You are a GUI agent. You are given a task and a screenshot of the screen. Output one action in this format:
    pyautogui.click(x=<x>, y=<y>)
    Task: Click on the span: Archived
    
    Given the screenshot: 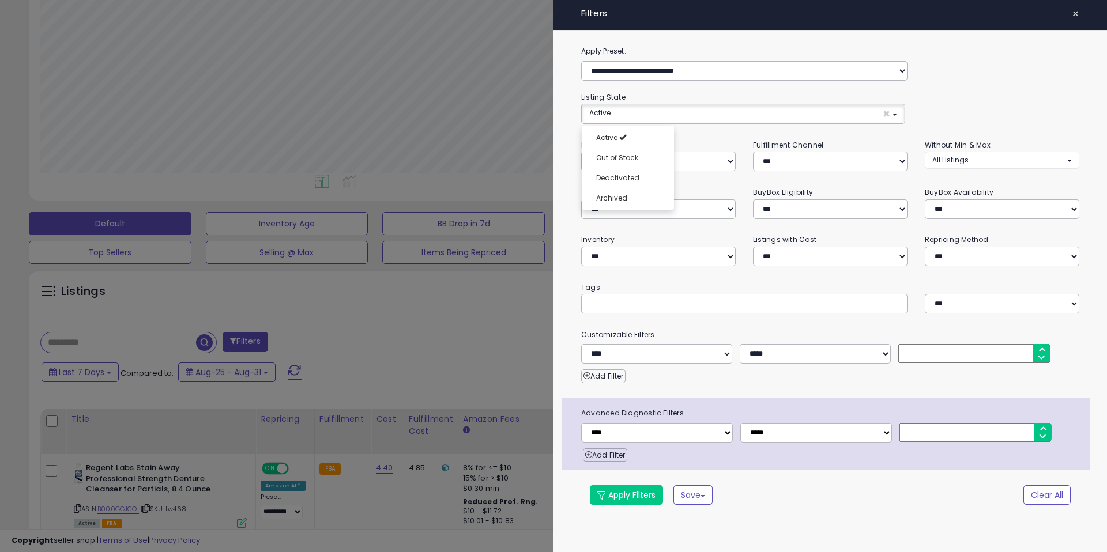 What is the action you would take?
    pyautogui.click(x=611, y=198)
    